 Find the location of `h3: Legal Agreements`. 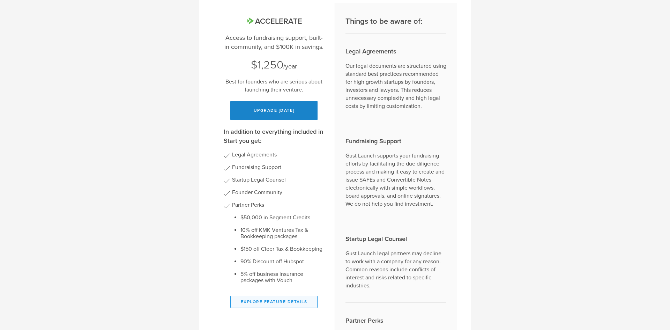

h3: Legal Agreements is located at coordinates (396, 51).